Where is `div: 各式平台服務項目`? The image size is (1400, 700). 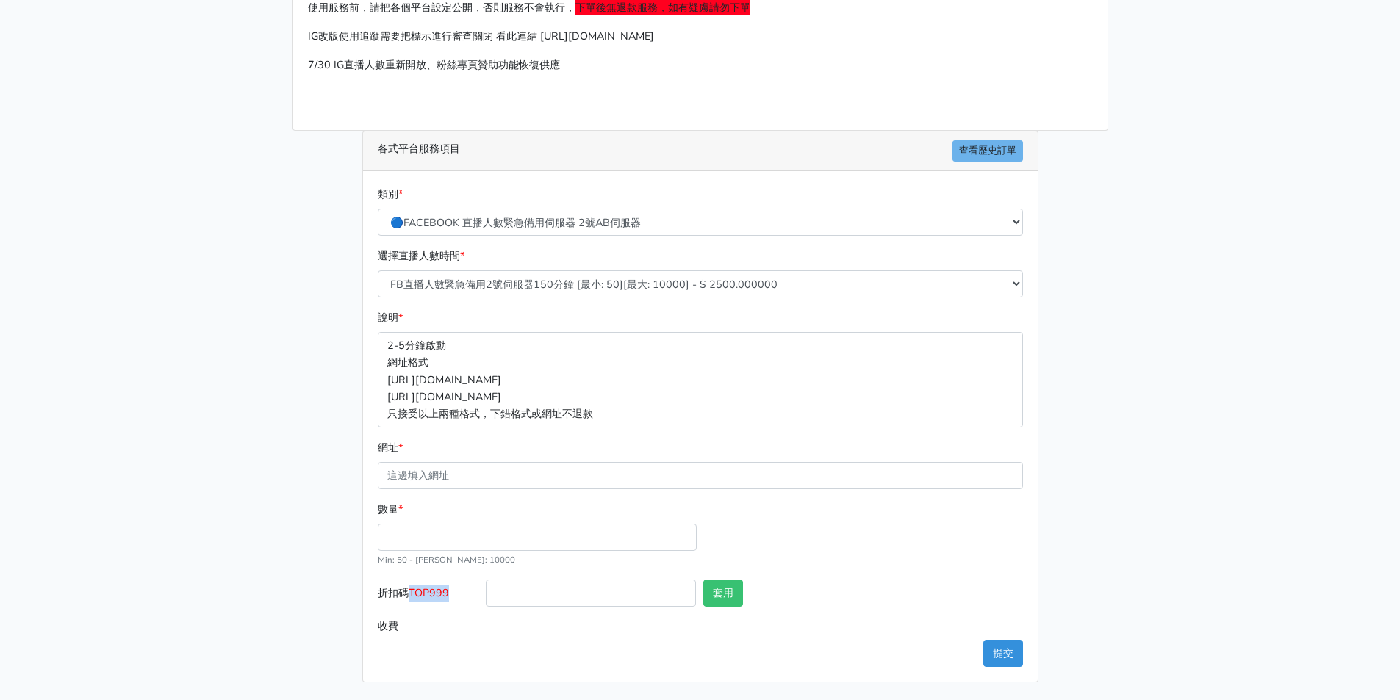 div: 各式平台服務項目 is located at coordinates (700, 151).